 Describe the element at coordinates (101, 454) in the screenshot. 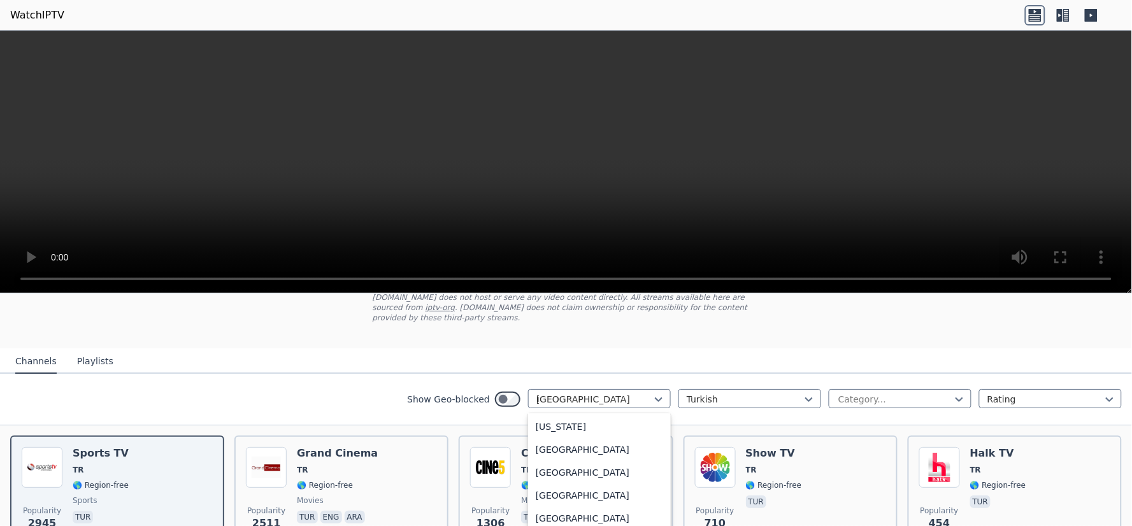

I see `h6: Sports TV` at that location.